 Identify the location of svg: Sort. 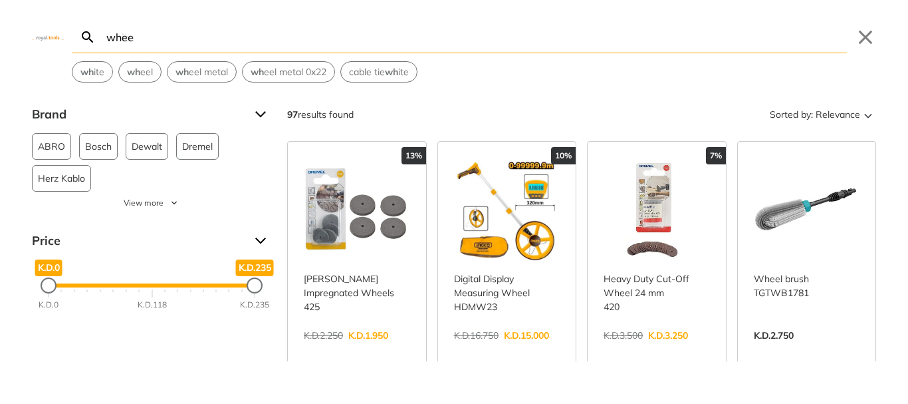
(868, 114).